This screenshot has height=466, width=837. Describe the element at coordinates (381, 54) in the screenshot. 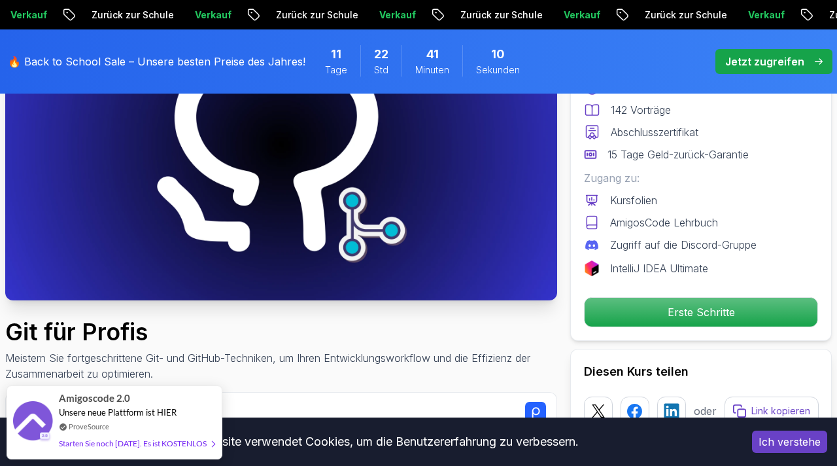

I see `span: 22 Stunden` at that location.